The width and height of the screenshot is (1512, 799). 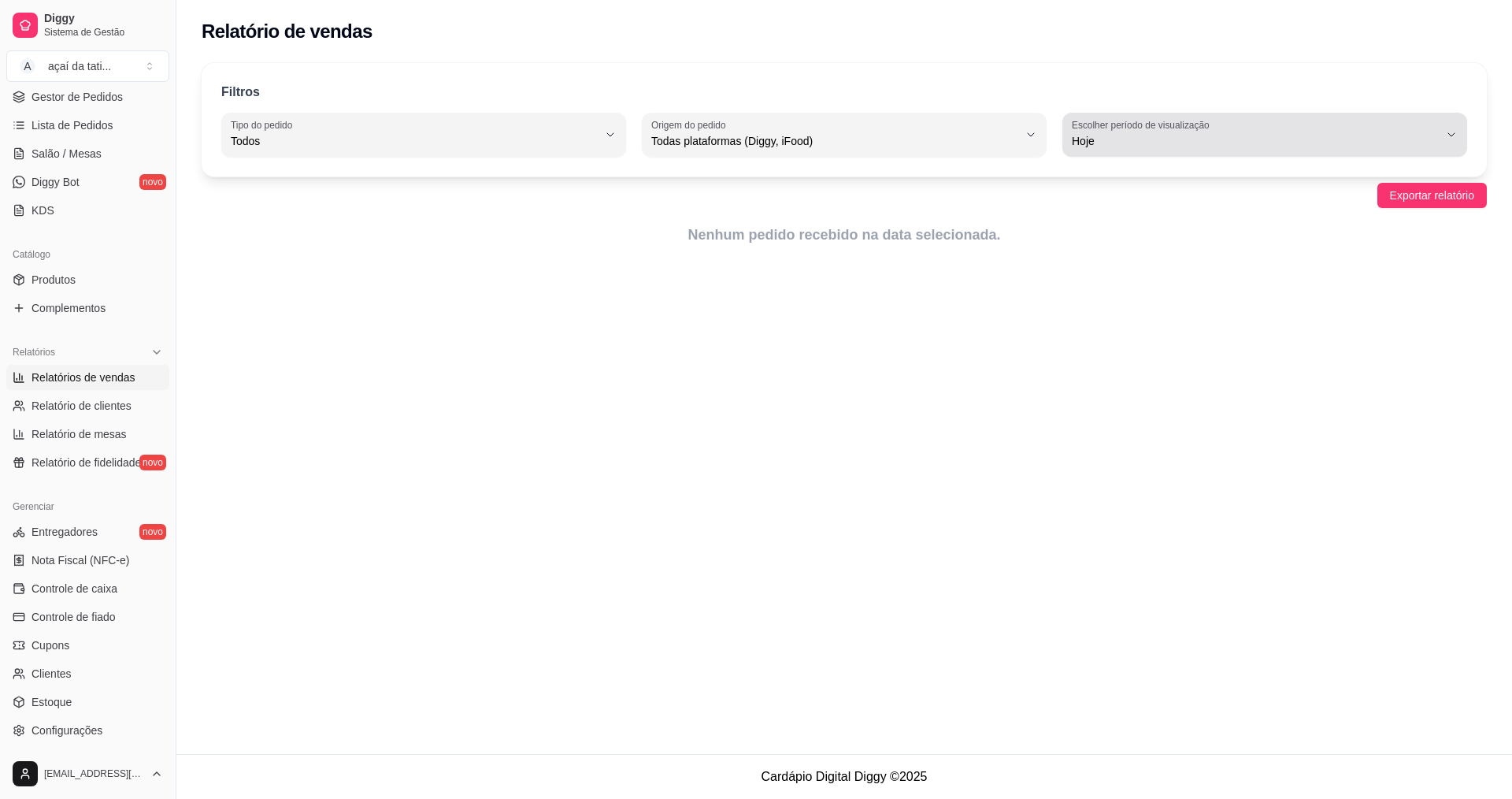 I want to click on span: Salão / Mesas, so click(x=66, y=154).